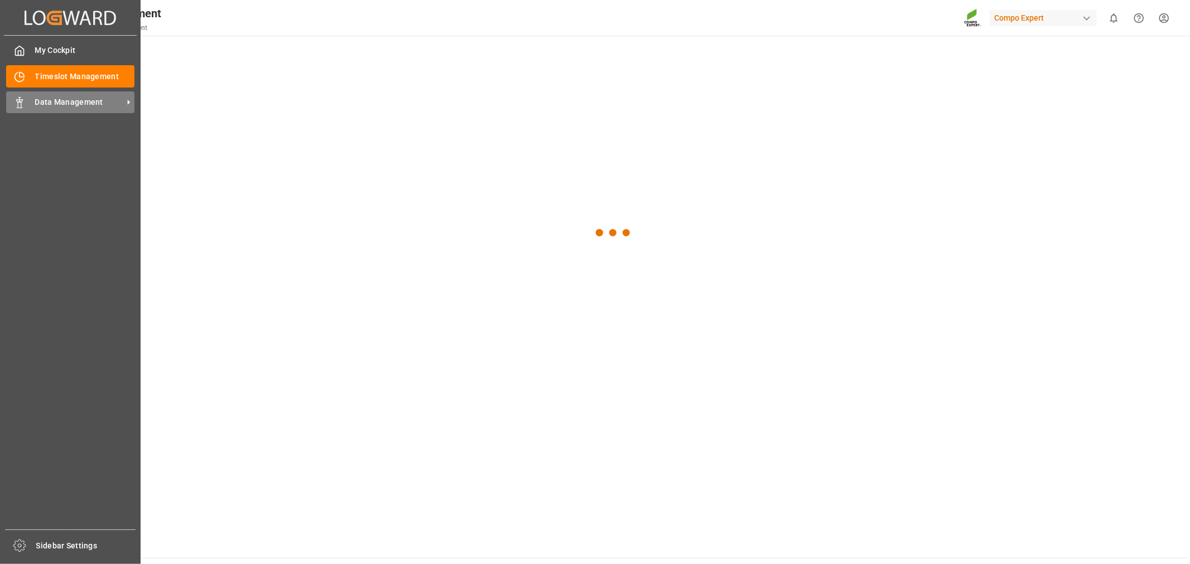 The image size is (1190, 564). I want to click on button: Help Center, so click(1138, 18).